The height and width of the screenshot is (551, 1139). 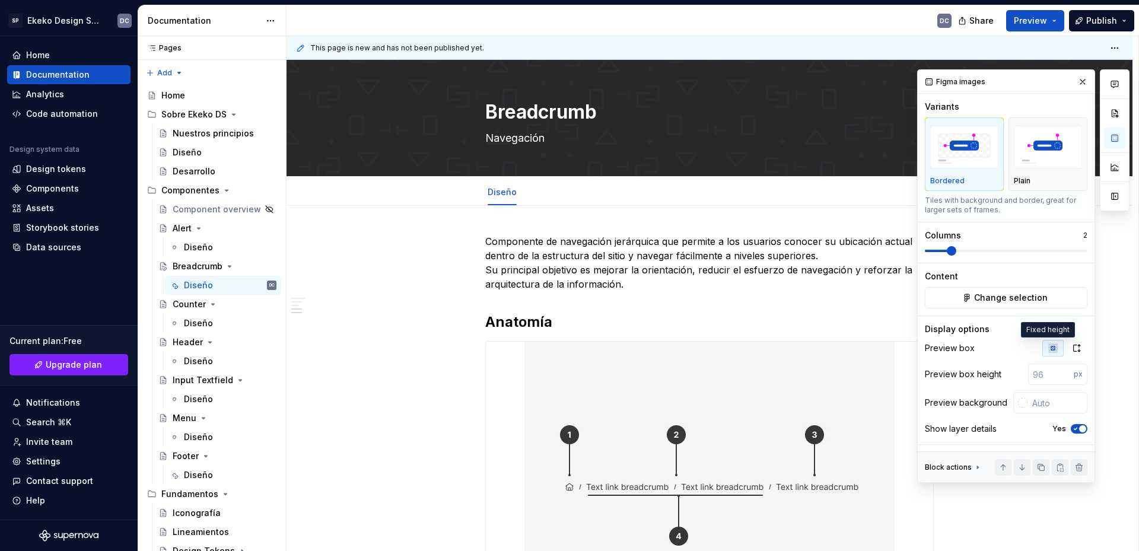 I want to click on a: Supernova Logo, so click(x=69, y=536).